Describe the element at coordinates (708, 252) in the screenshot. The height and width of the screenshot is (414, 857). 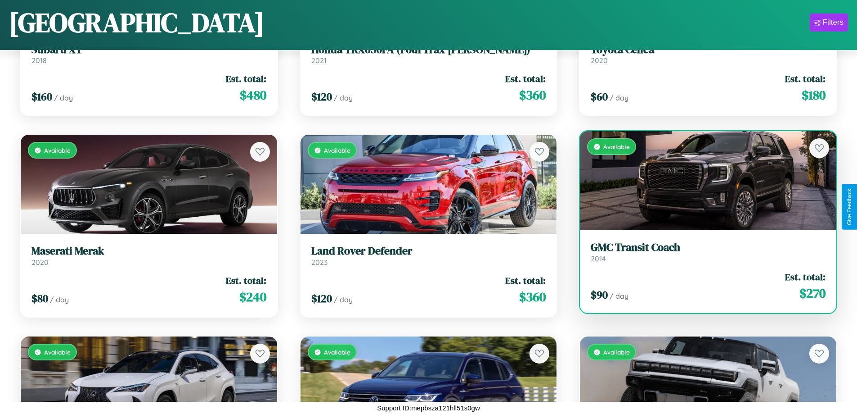
I see `a: GMC Transit Coach2014` at that location.